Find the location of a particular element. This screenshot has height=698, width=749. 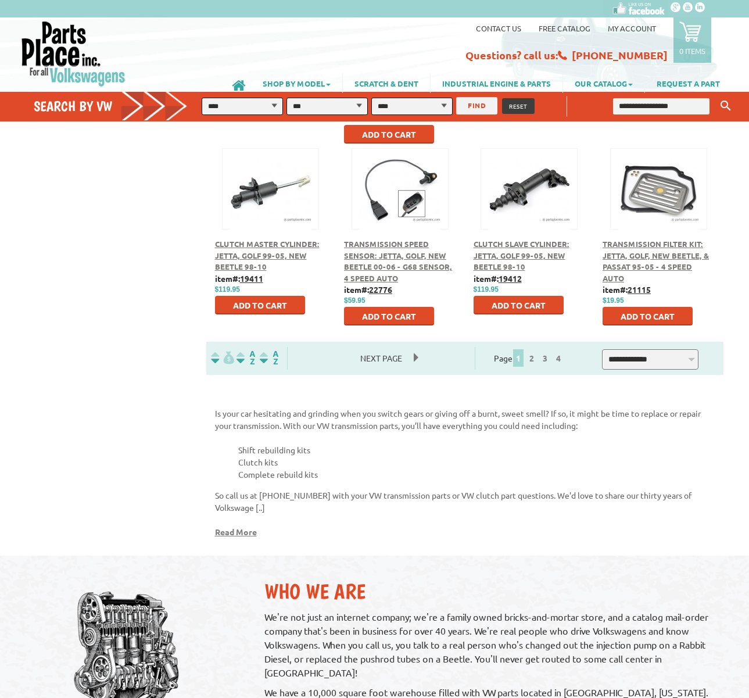

h2: Who We Are is located at coordinates (493, 591).